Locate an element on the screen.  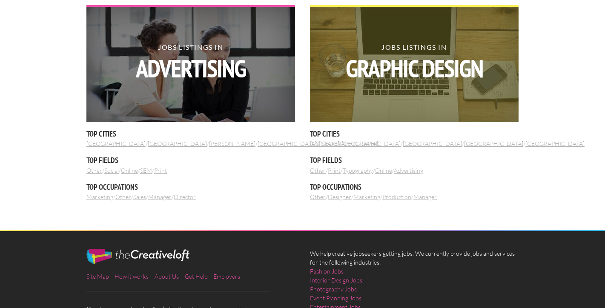
a: Director is located at coordinates (185, 197).